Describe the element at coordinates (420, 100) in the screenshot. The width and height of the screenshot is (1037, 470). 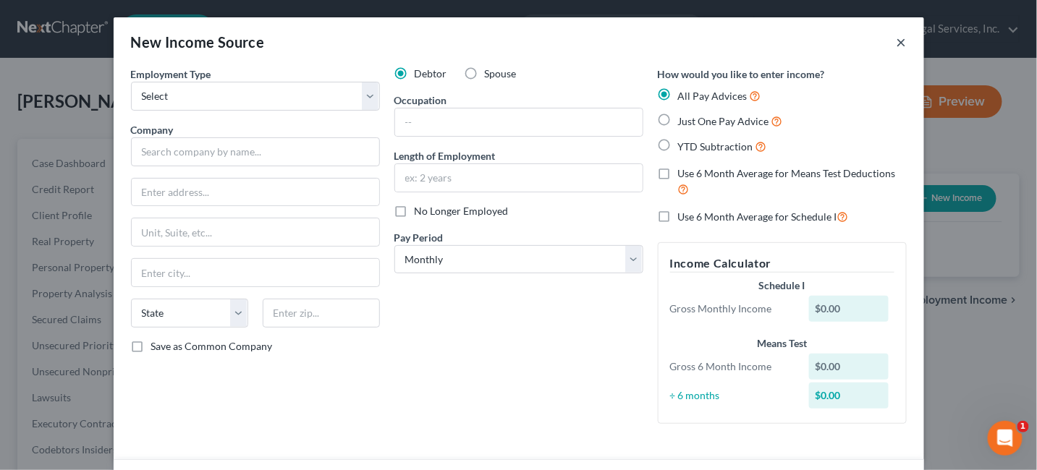
I see `label: Occupation` at that location.